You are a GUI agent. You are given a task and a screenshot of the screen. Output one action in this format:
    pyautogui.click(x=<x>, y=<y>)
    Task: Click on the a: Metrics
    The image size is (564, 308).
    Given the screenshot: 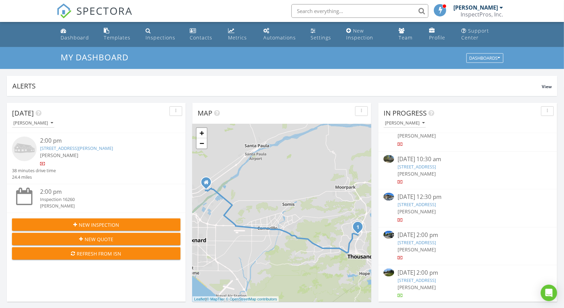 What is the action you would take?
    pyautogui.click(x=240, y=34)
    